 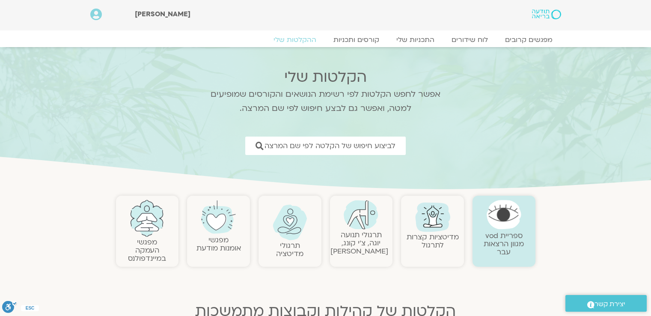 I want to click on a: יצירת קשר, so click(x=606, y=303).